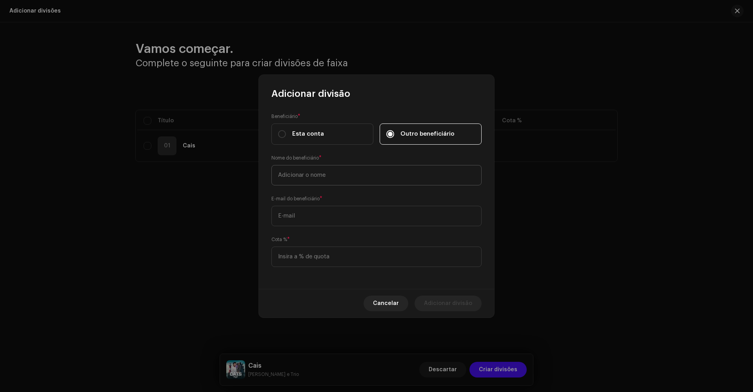 The image size is (753, 392). What do you see at coordinates (376, 175) in the screenshot?
I see `input: Adicionar o nome` at bounding box center [376, 175].